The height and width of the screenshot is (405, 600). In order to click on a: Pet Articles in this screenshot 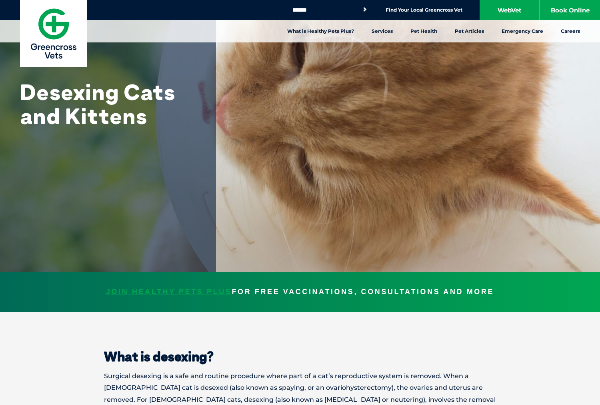, I will do `click(469, 31)`.